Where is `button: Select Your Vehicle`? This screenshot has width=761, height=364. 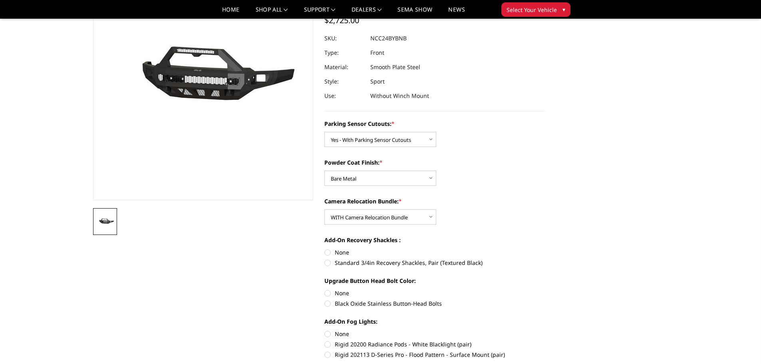
button: Select Your Vehicle is located at coordinates (536, 10).